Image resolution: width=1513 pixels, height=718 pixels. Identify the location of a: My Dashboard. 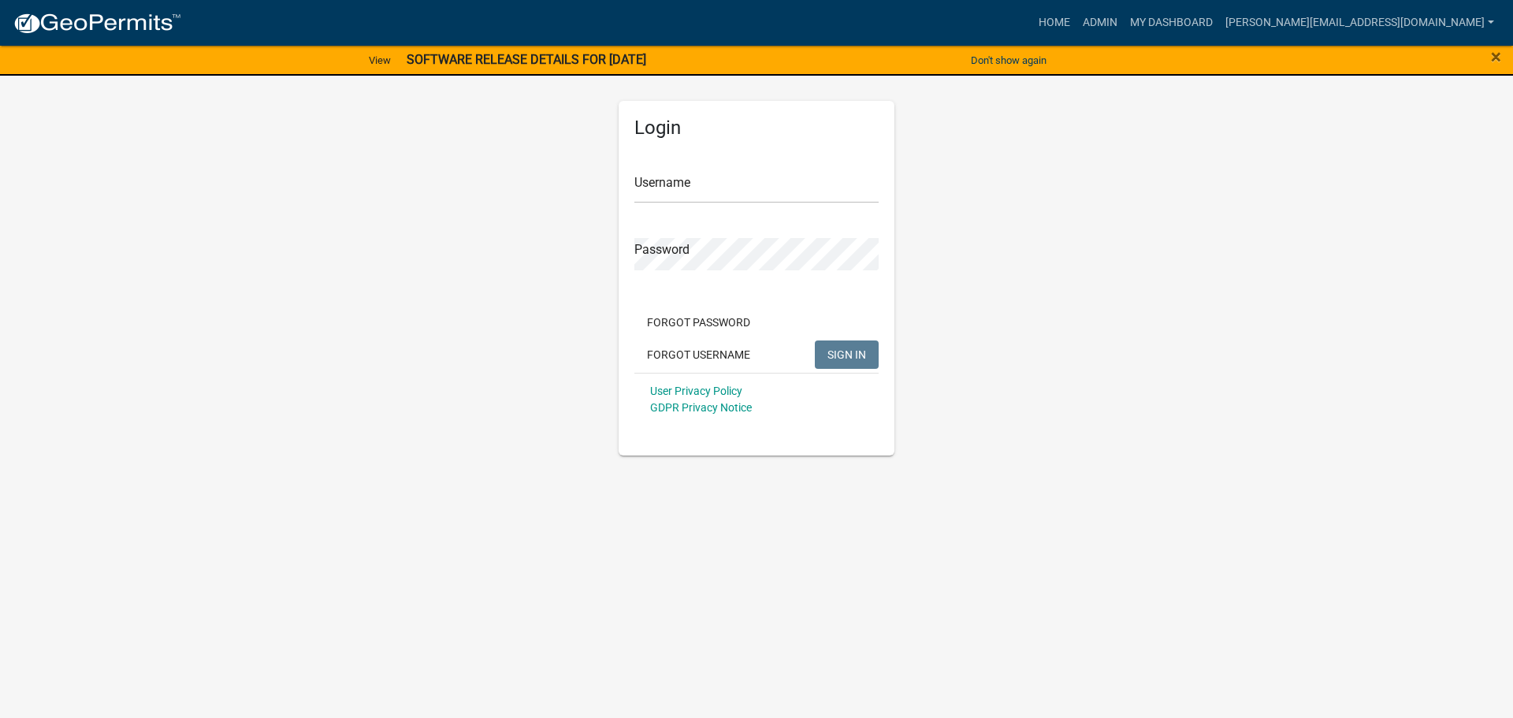
(1171, 23).